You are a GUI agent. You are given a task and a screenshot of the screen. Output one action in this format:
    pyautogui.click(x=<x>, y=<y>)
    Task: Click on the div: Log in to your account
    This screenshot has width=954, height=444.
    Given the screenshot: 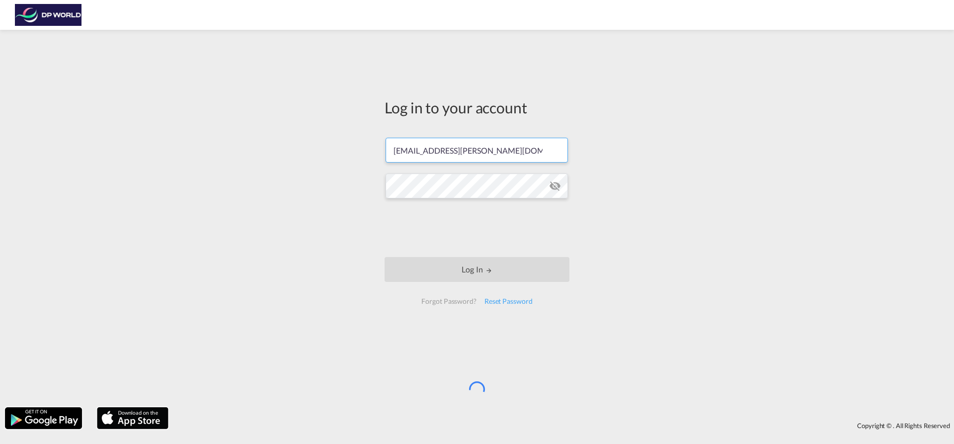 What is the action you would take?
    pyautogui.click(x=477, y=107)
    